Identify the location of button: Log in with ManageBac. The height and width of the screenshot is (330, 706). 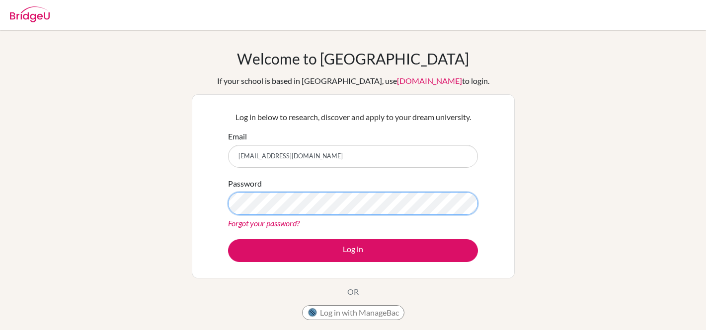
(353, 313).